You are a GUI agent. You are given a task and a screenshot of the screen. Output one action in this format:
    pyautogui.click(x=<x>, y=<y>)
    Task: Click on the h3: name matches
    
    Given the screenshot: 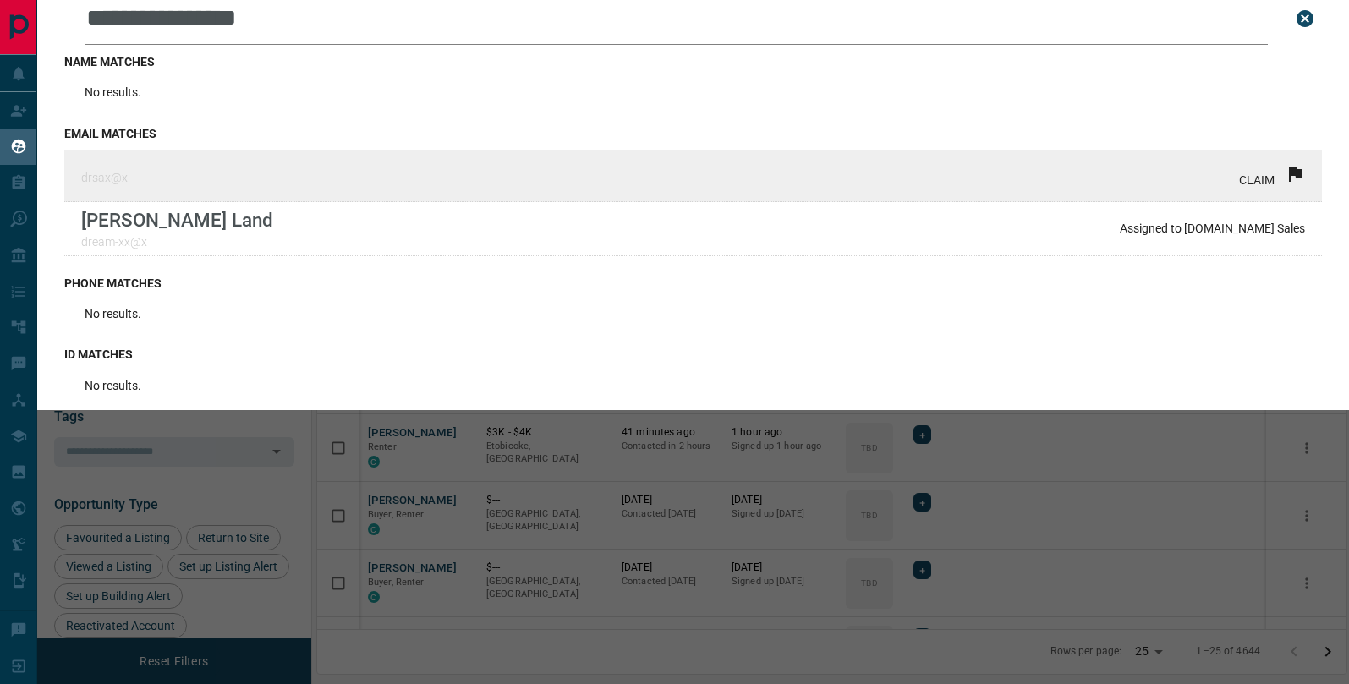 What is the action you would take?
    pyautogui.click(x=693, y=62)
    